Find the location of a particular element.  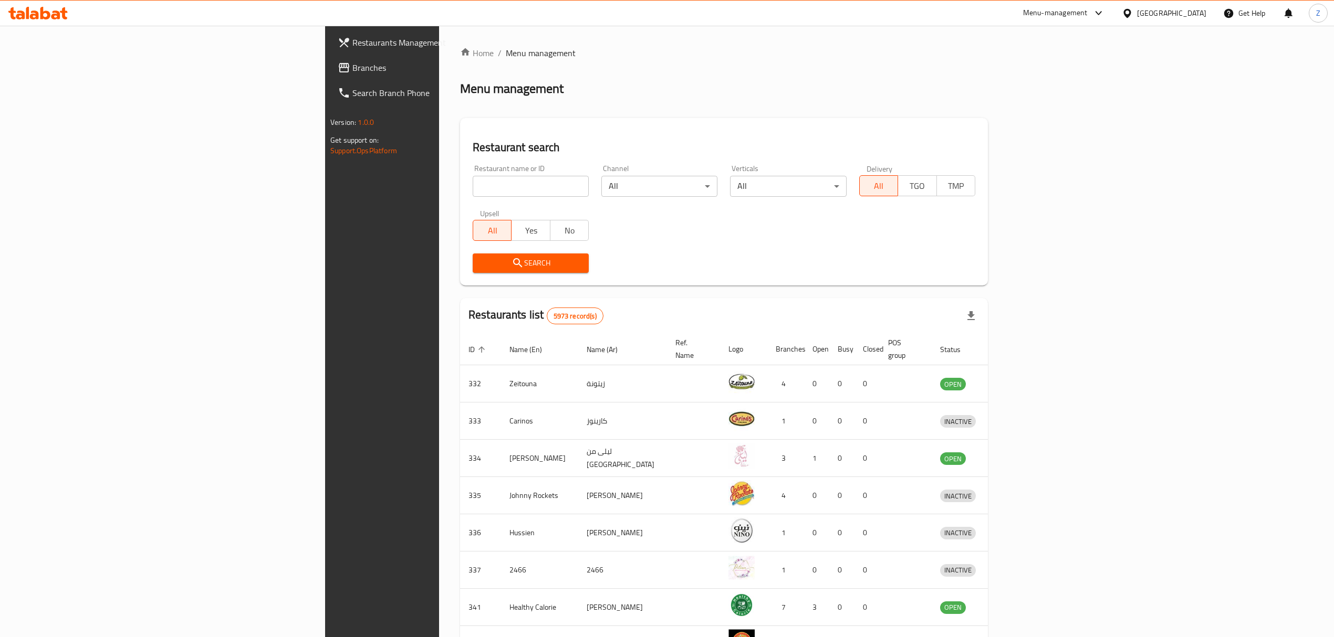

th: Closed is located at coordinates (867, 349).